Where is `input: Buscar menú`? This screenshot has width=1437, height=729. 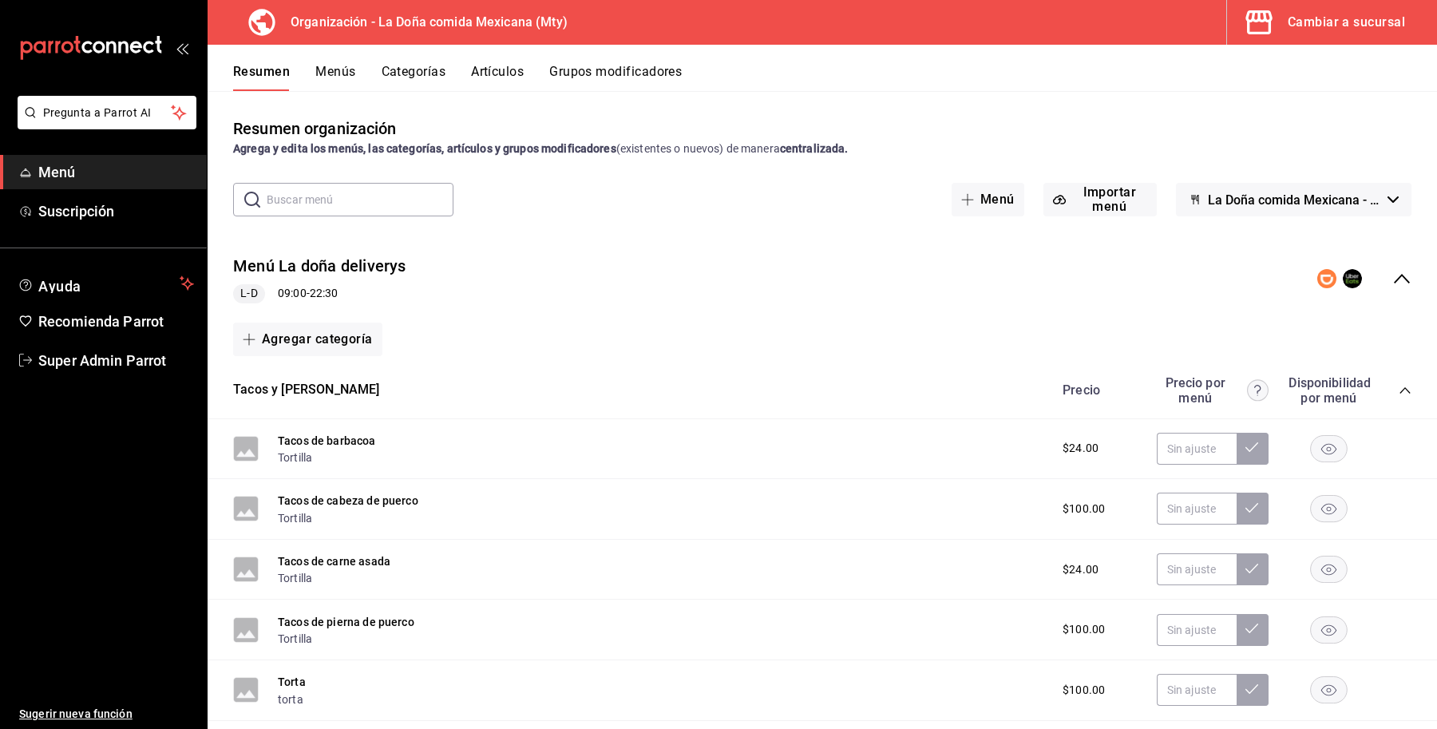 input: Buscar menú is located at coordinates (360, 200).